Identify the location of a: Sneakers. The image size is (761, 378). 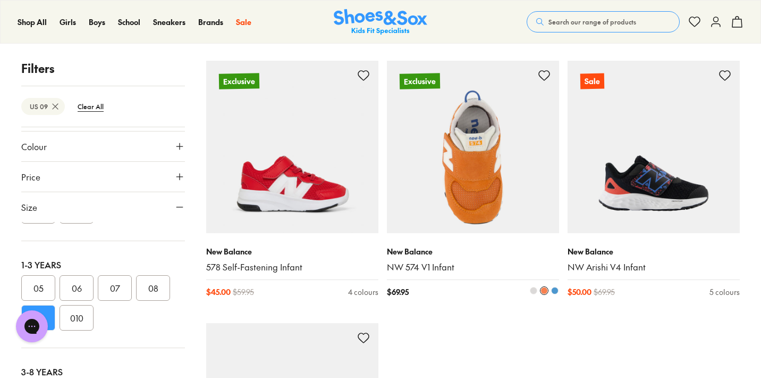
(169, 22).